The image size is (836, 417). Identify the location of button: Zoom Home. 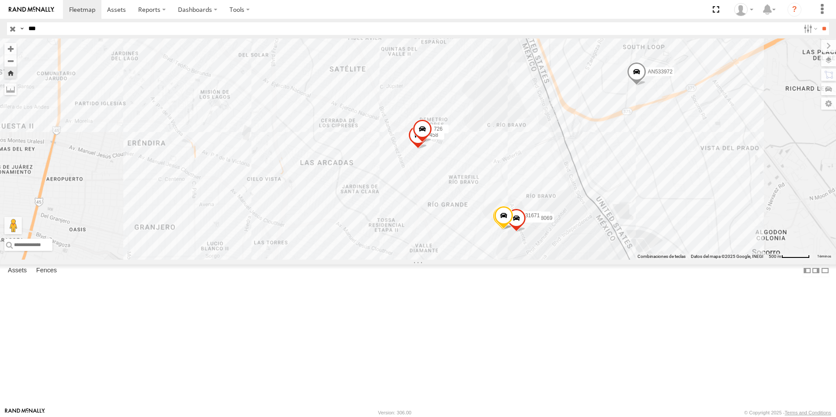
(10, 73).